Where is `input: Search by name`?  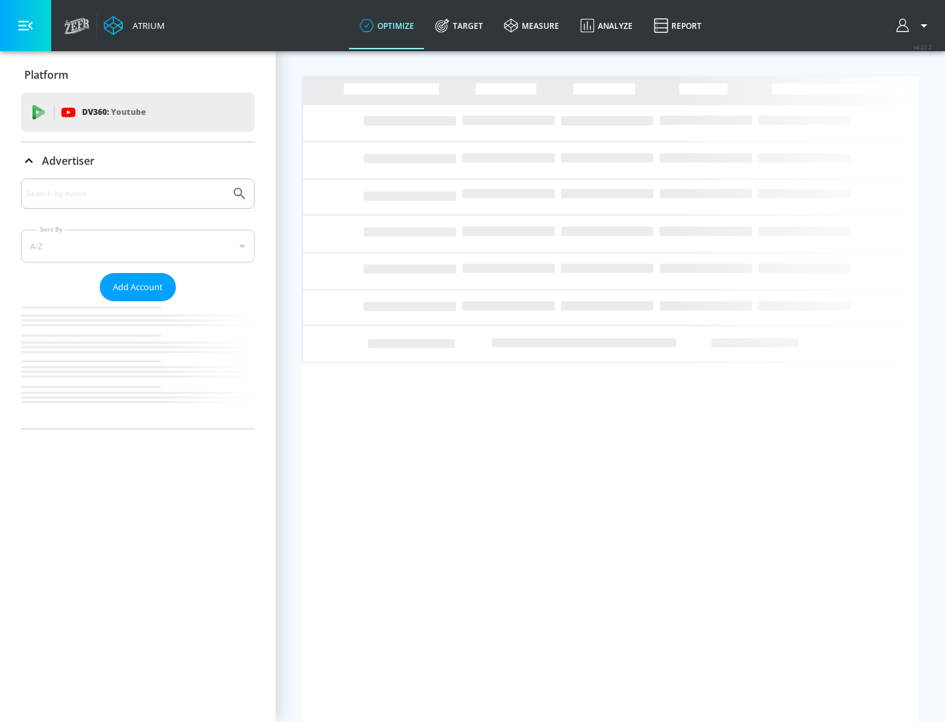
input: Search by name is located at coordinates (125, 194).